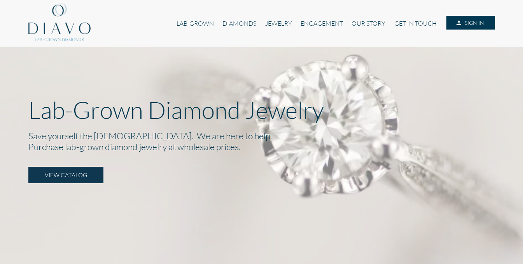 The image size is (523, 264). I want to click on a: DIAMONDS, so click(239, 23).